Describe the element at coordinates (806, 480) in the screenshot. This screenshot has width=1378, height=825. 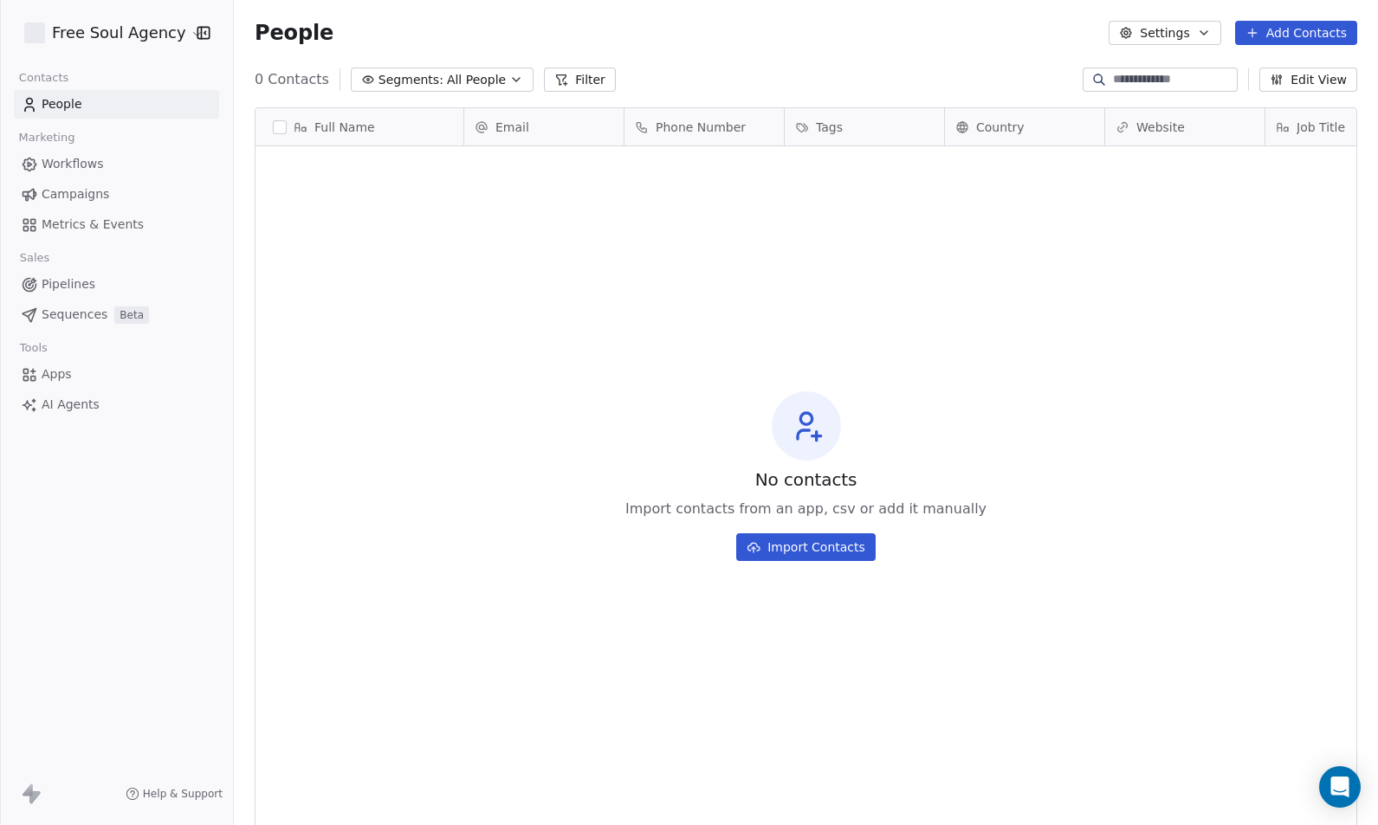
I see `span: No contacts` at that location.